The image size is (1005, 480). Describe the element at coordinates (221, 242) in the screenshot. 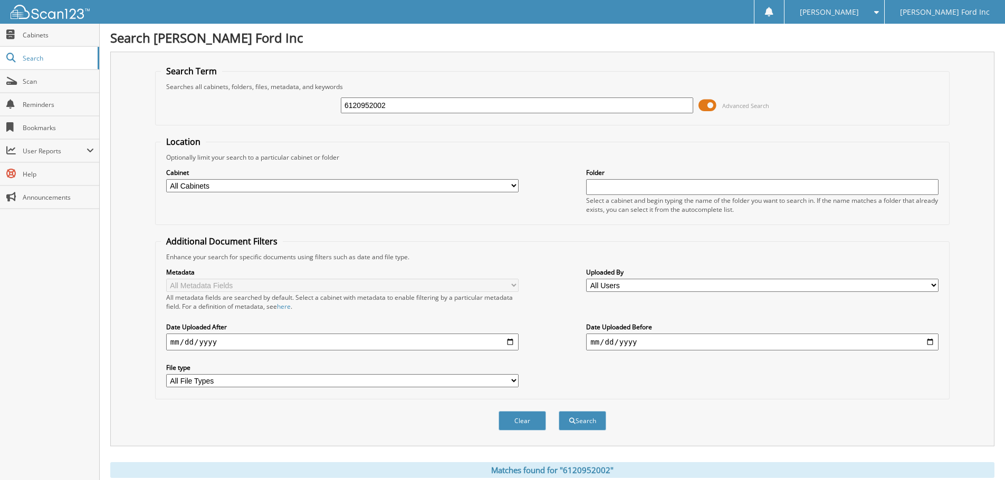

I see `legend: Additional Document Filters` at that location.